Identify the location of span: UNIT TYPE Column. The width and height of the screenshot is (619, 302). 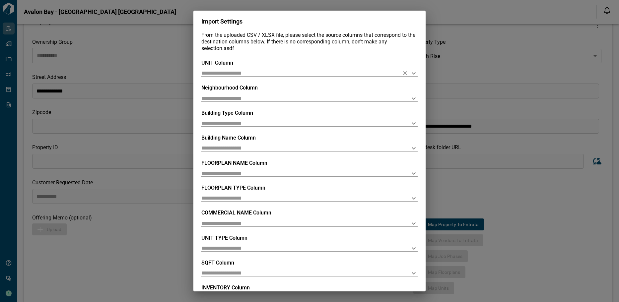
(224, 238).